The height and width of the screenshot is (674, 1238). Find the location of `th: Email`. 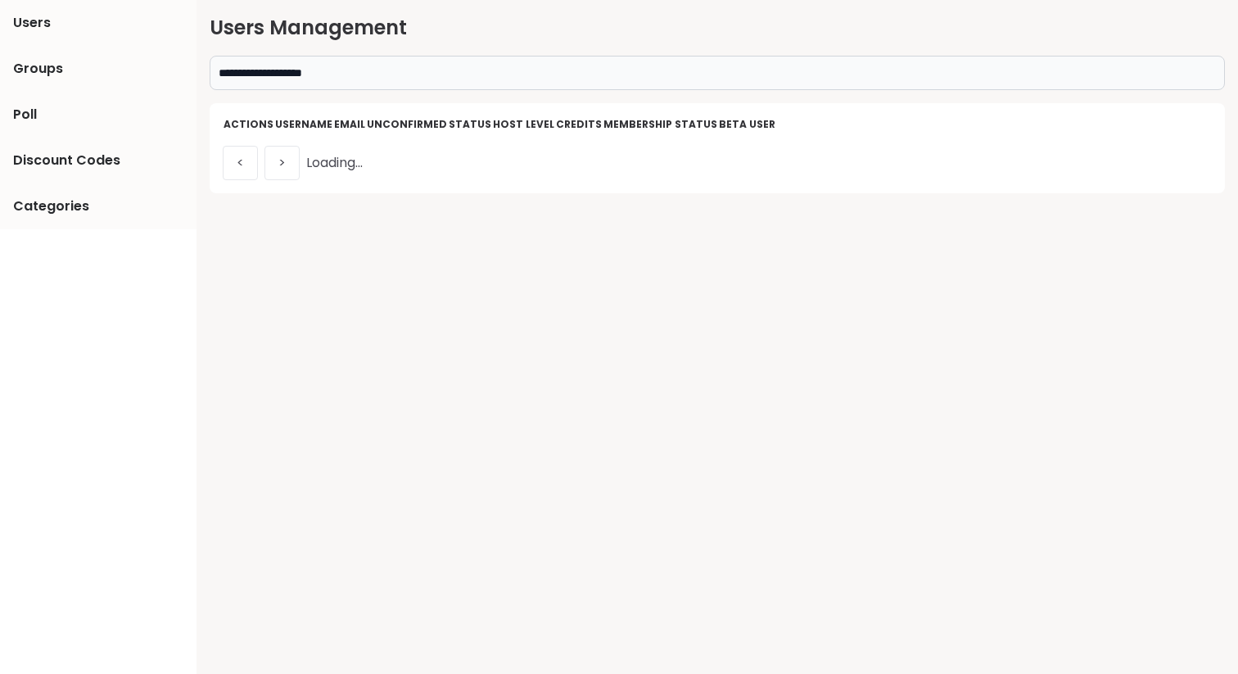

th: Email is located at coordinates (350, 124).